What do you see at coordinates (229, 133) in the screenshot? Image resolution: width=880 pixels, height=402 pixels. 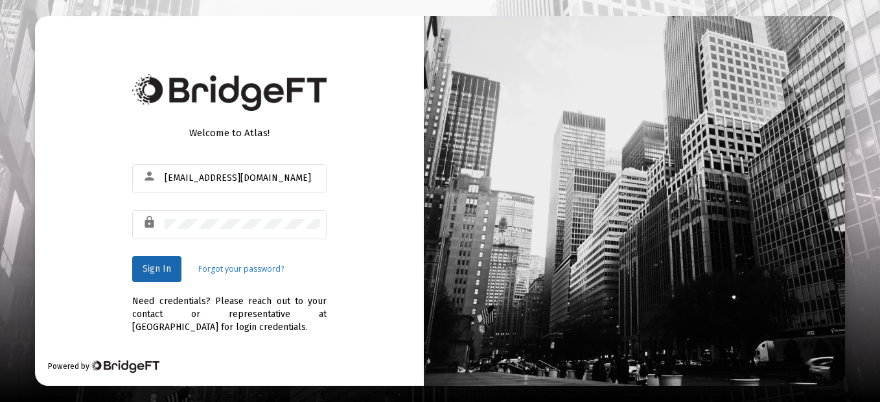 I see `div: Welcome to Atlas!` at bounding box center [229, 133].